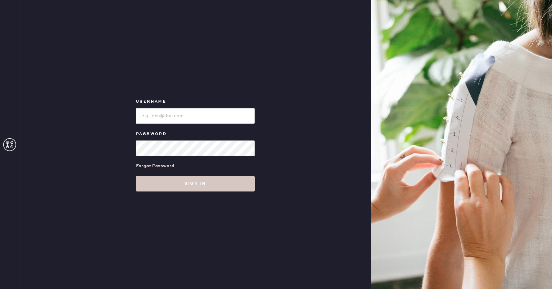  I want to click on div: Forgot Password, so click(155, 166).